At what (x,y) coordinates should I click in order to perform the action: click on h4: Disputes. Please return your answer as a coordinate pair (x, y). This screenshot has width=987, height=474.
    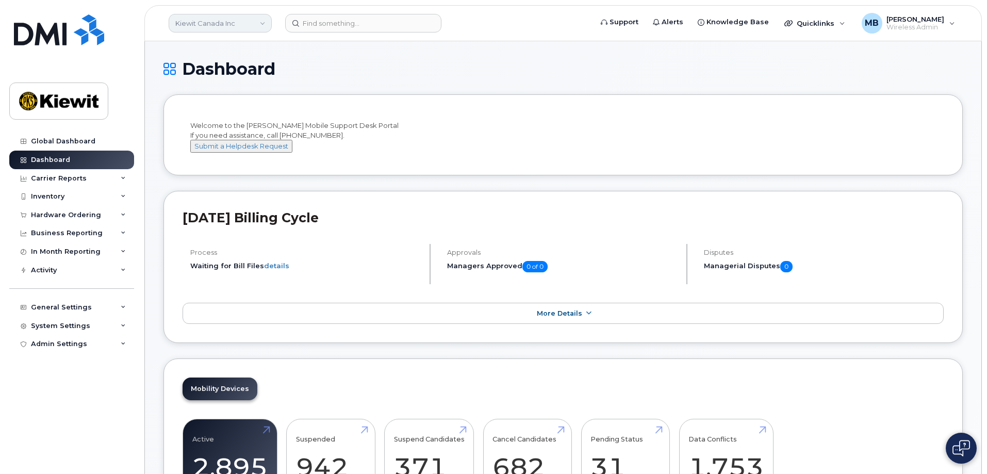
    Looking at the image, I should click on (824, 252).